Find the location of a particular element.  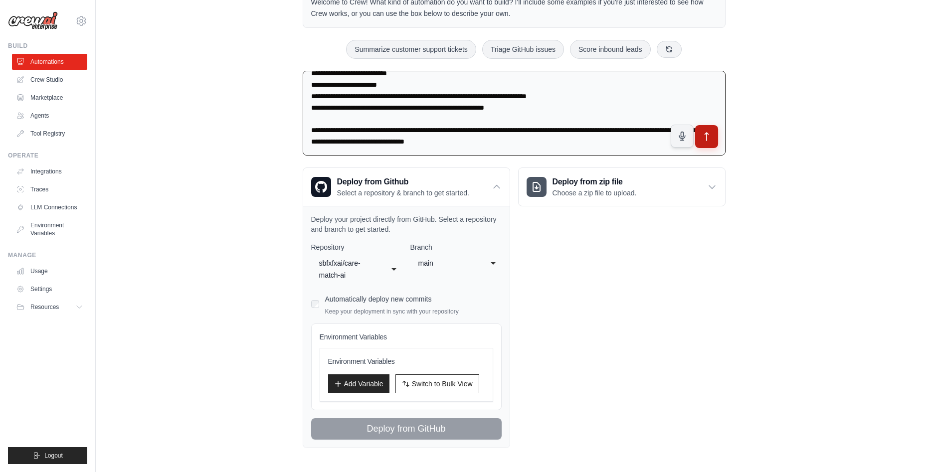

a: LLM Connections is located at coordinates (49, 207).